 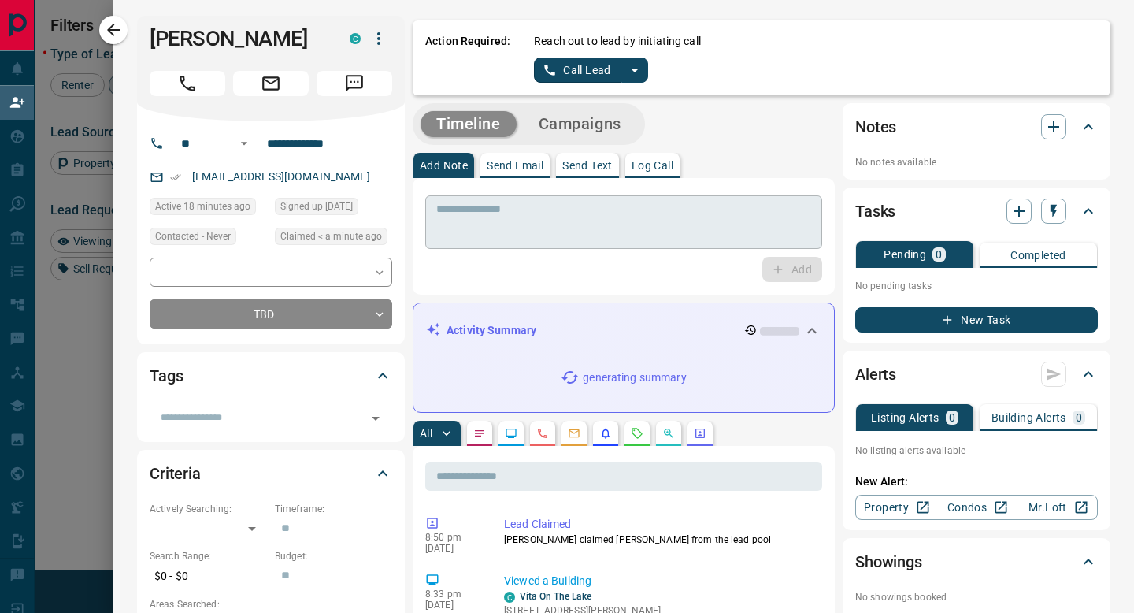 What do you see at coordinates (976, 450) in the screenshot?
I see `p: No listing alerts available` at bounding box center [976, 450].